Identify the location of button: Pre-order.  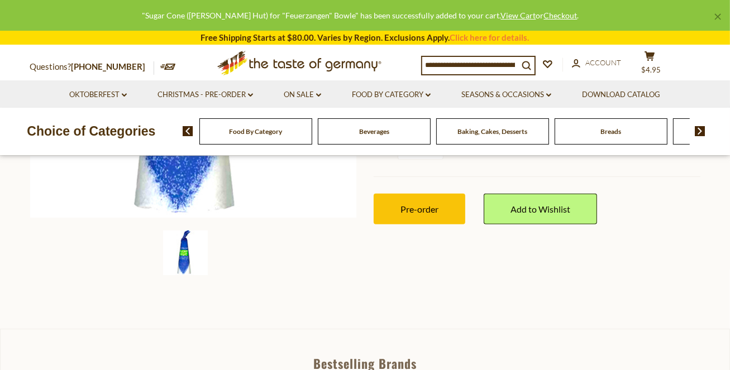
(420, 209).